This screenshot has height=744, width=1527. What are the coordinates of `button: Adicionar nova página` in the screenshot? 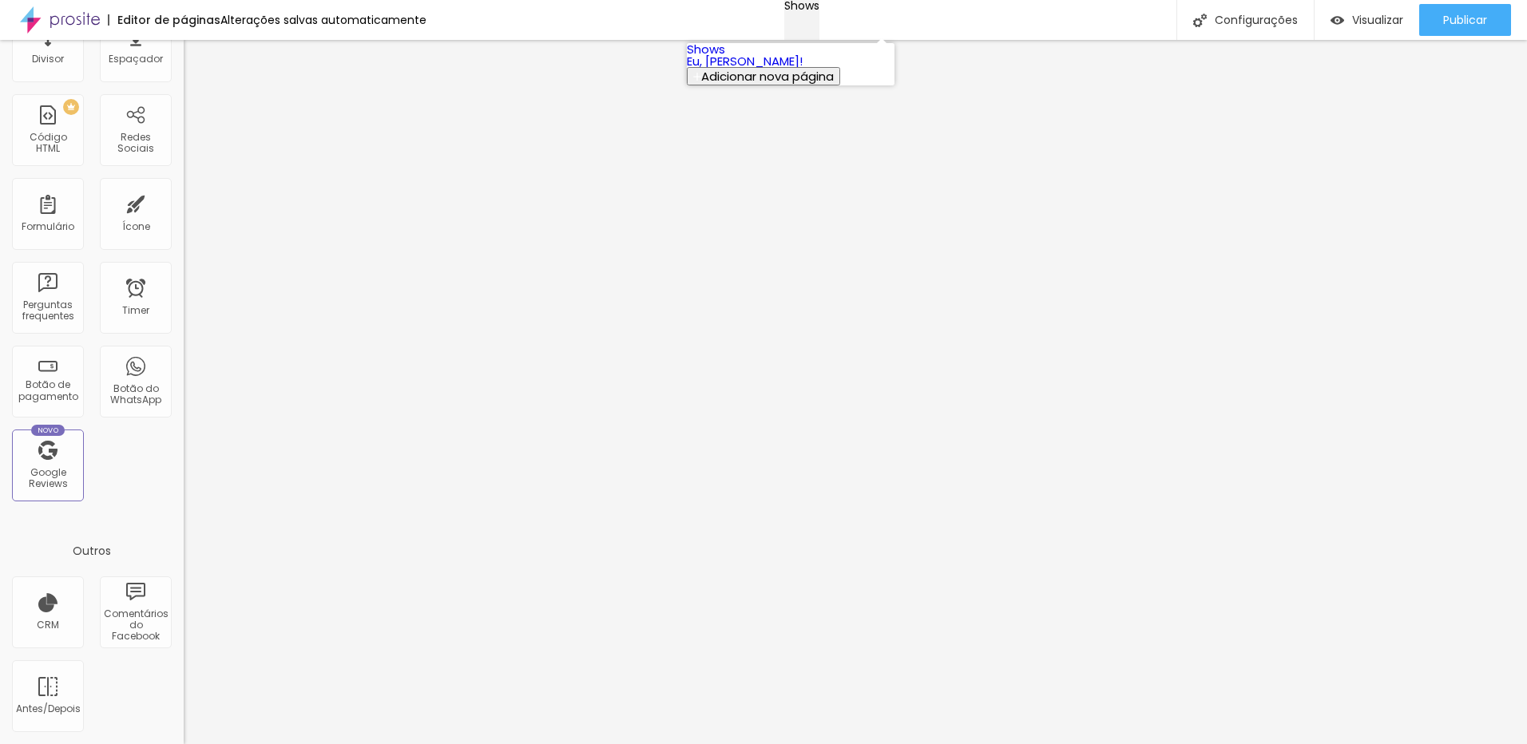 It's located at (763, 76).